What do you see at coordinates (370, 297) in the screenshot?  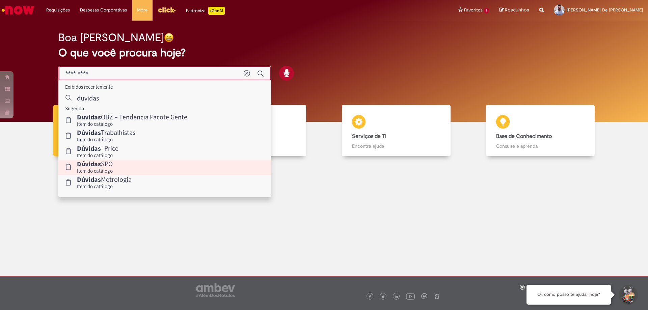 I see `img: logo_footer_facebook.png` at bounding box center [370, 297].